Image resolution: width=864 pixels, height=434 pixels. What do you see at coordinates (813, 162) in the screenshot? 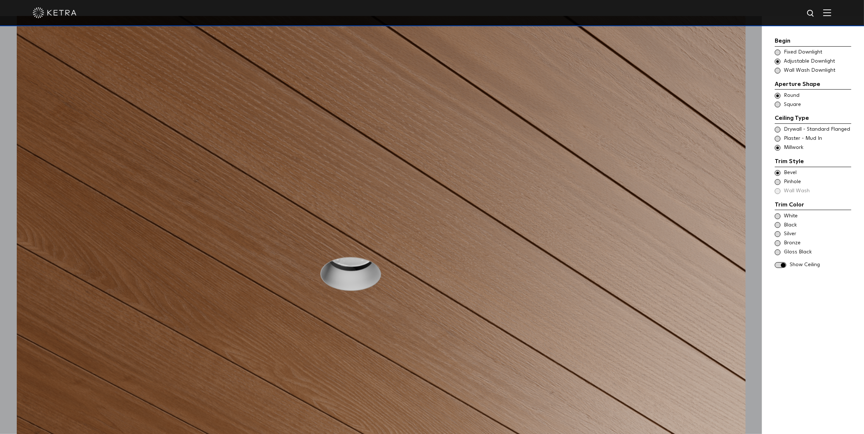
I see `div: Trim Style` at bounding box center [813, 162].